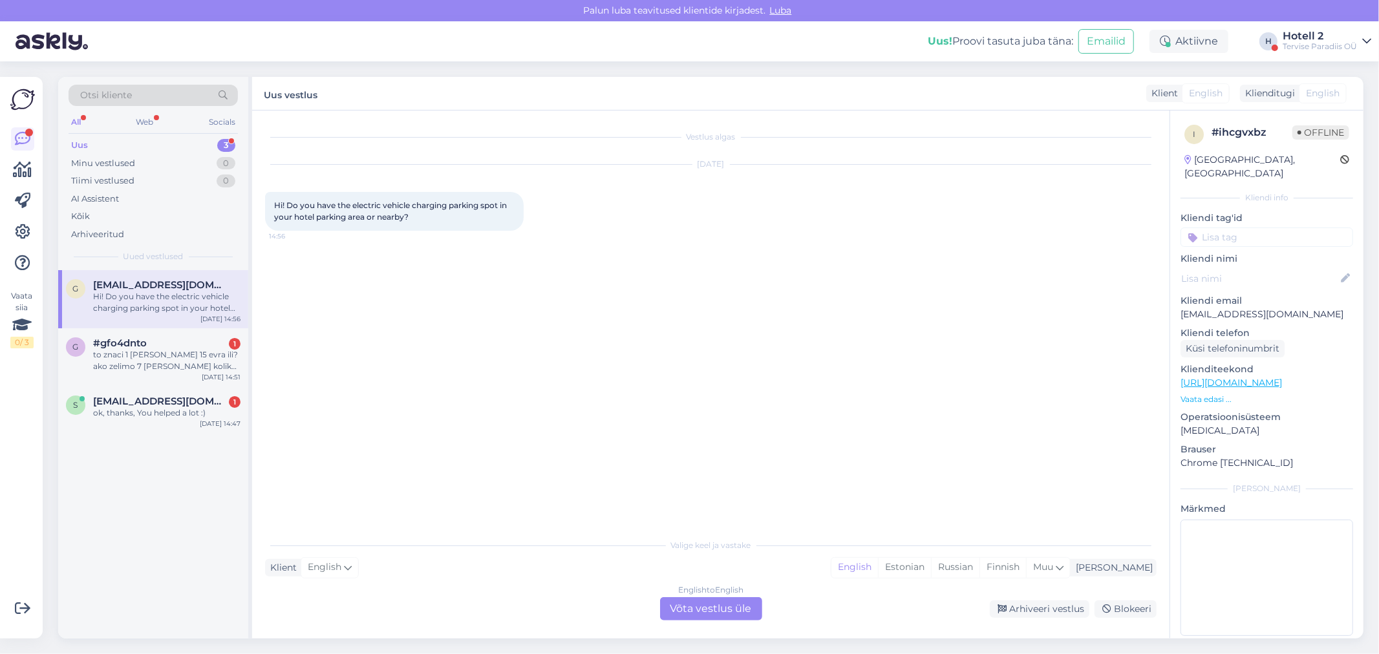  What do you see at coordinates (160, 285) in the screenshot?
I see `span: gaixianglin@hotmail.com` at bounding box center [160, 285].